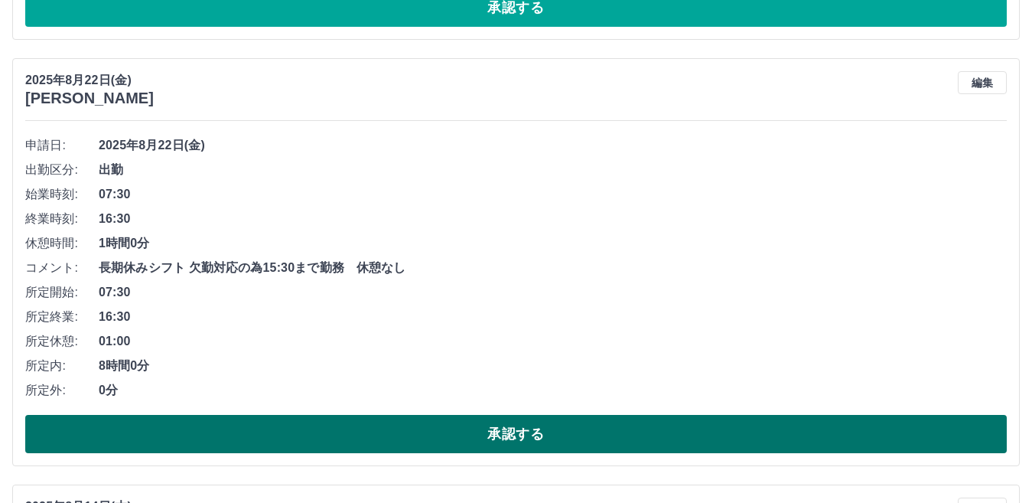  Describe the element at coordinates (516, 434) in the screenshot. I see `button: 承認する` at that location.